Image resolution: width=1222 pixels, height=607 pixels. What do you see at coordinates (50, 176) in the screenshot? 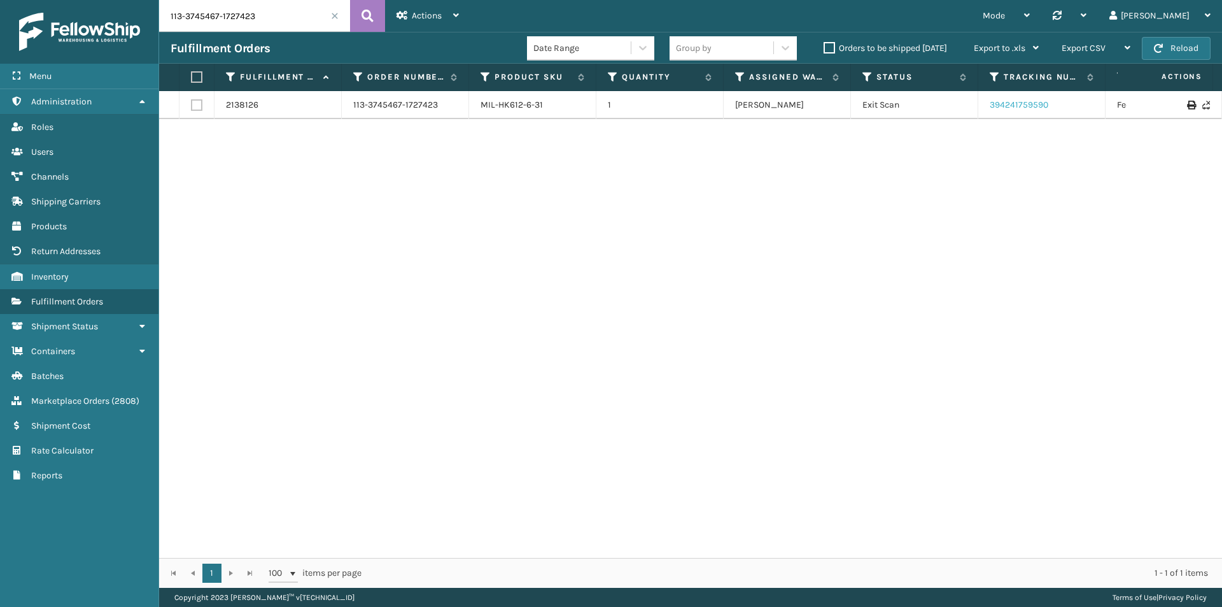
I see `span: Channels` at bounding box center [50, 176].